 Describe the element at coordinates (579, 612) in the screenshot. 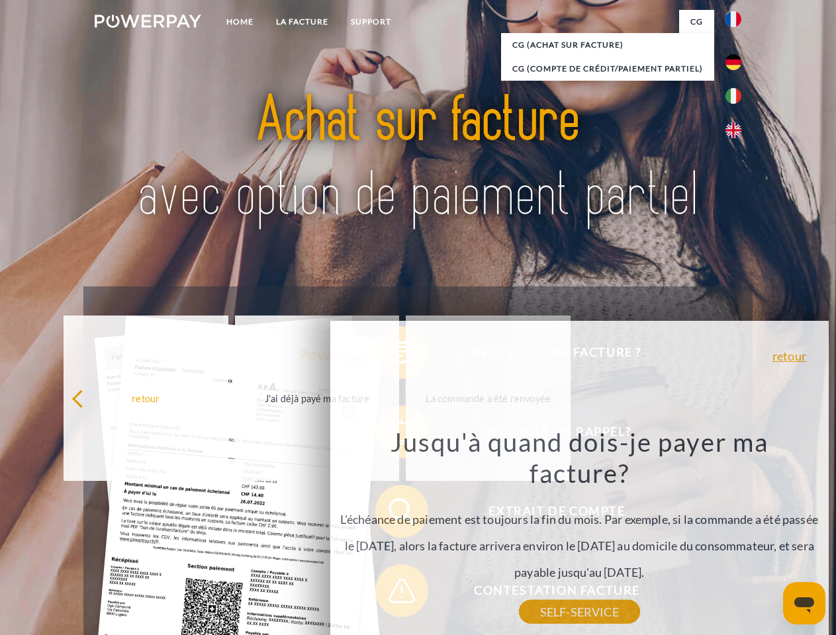

I see `a: SELF-SERVICE` at that location.